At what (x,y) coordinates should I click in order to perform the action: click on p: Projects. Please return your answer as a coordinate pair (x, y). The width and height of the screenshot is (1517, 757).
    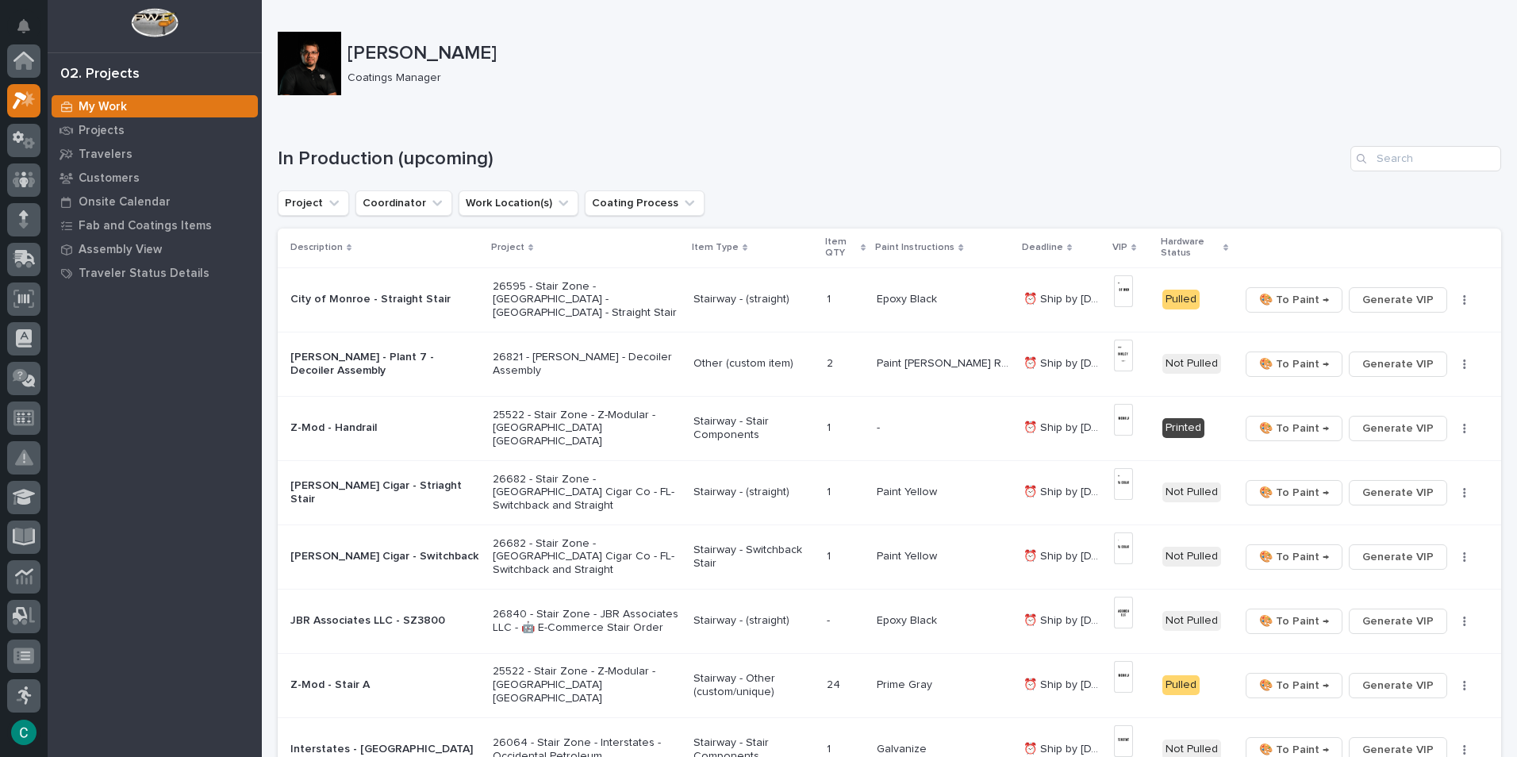
    Looking at the image, I should click on (102, 131).